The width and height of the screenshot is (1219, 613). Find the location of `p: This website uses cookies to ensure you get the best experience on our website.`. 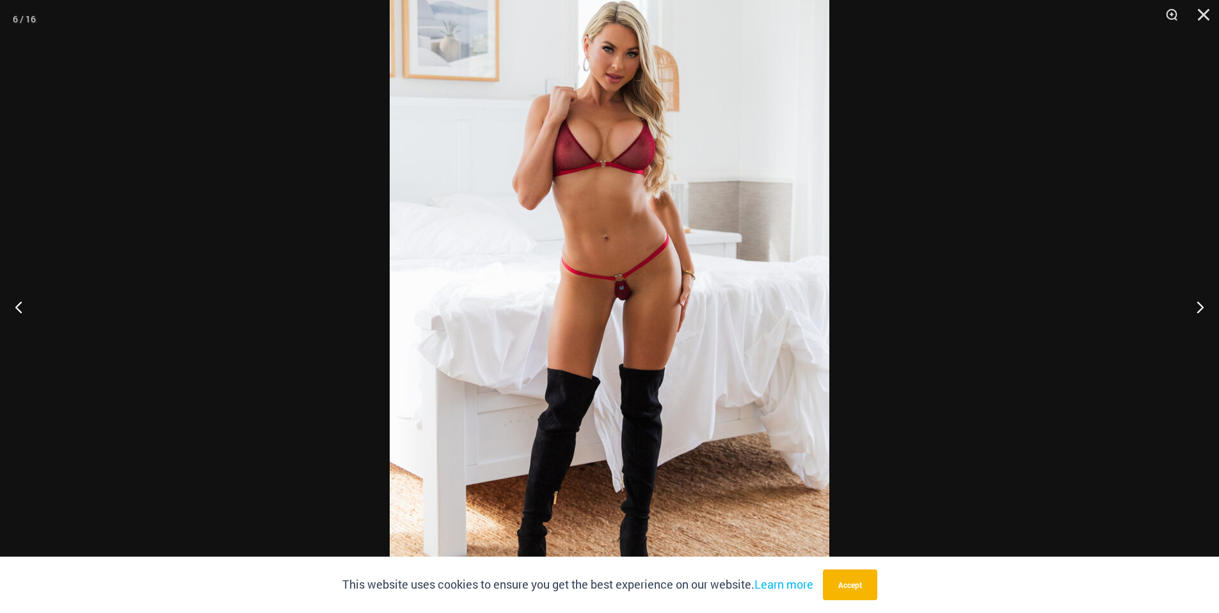

p: This website uses cookies to ensure you get the best experience on our website. is located at coordinates (578, 584).